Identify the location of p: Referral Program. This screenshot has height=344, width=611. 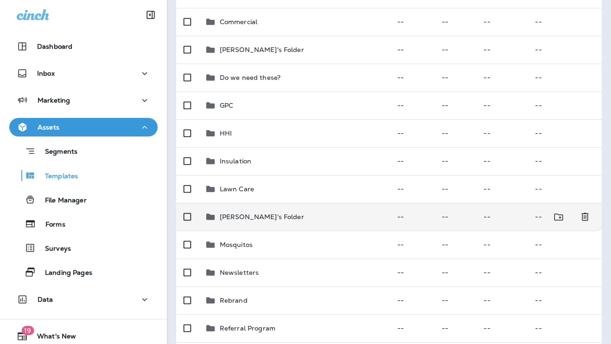
(248, 328).